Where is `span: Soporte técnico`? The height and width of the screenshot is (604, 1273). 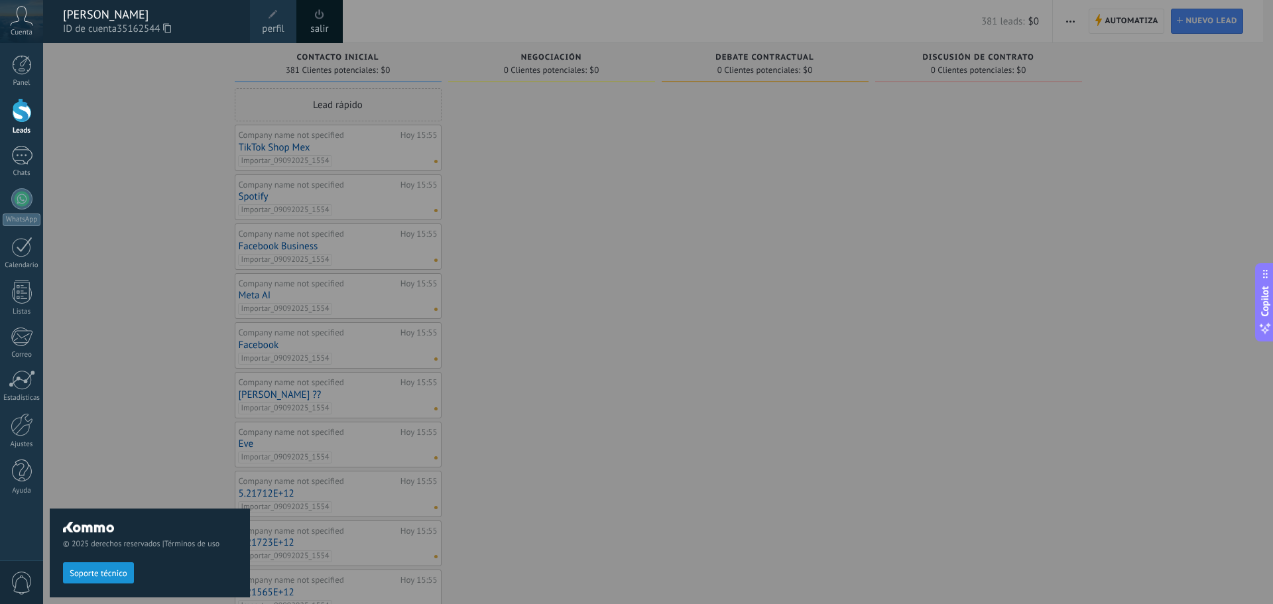 span: Soporte técnico is located at coordinates (98, 573).